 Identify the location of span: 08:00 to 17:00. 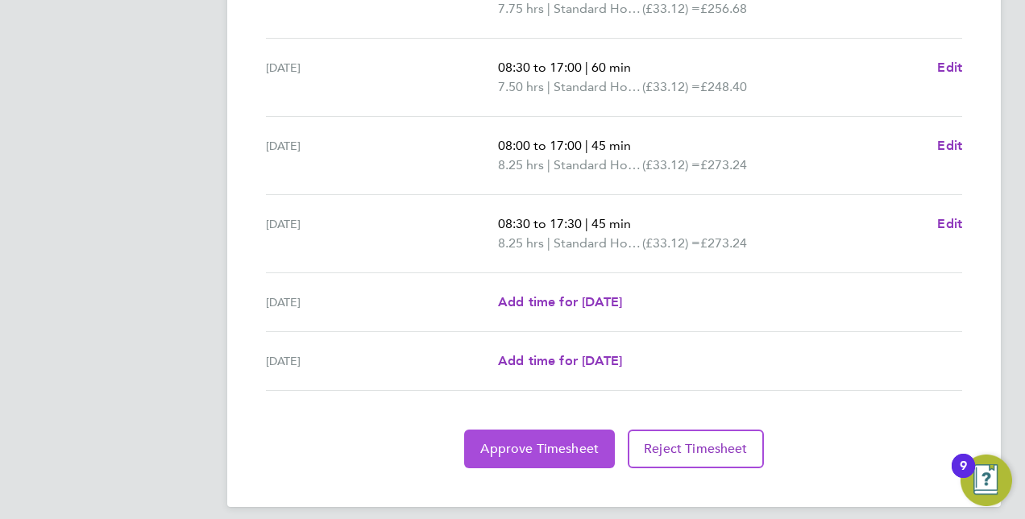
(540, 145).